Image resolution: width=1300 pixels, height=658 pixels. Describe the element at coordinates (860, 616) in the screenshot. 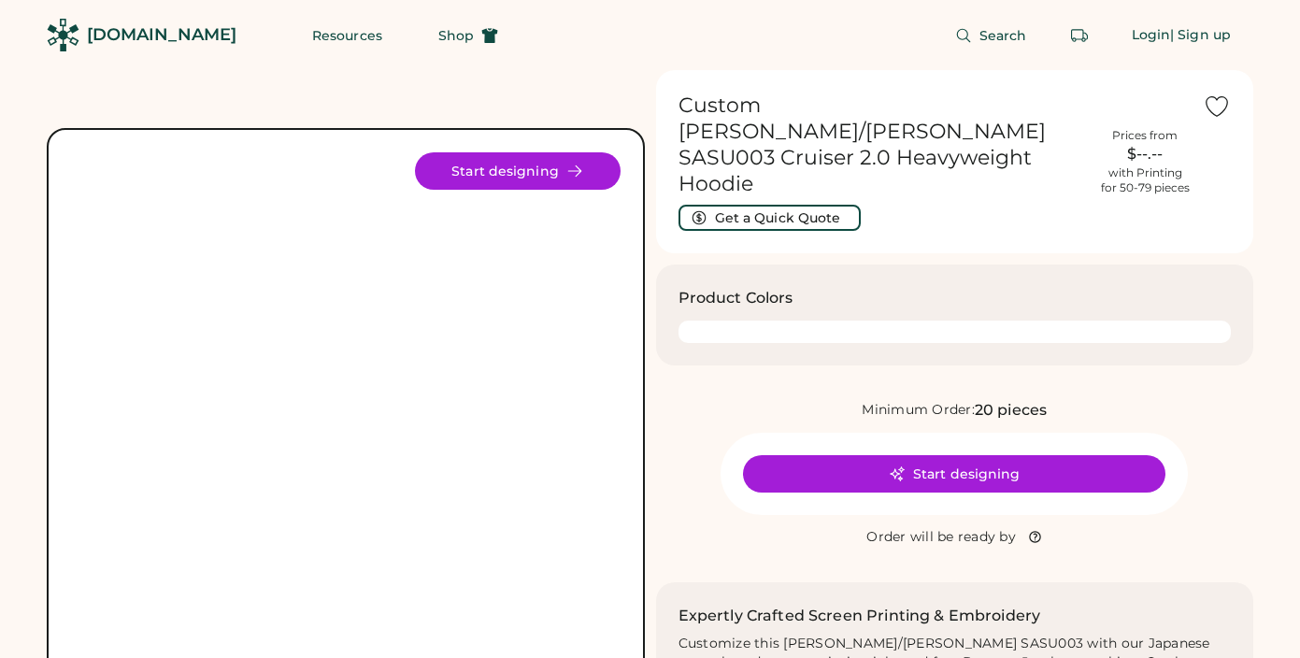

I see `h2: Expertly Crafted Screen Printing & Embroidery` at that location.